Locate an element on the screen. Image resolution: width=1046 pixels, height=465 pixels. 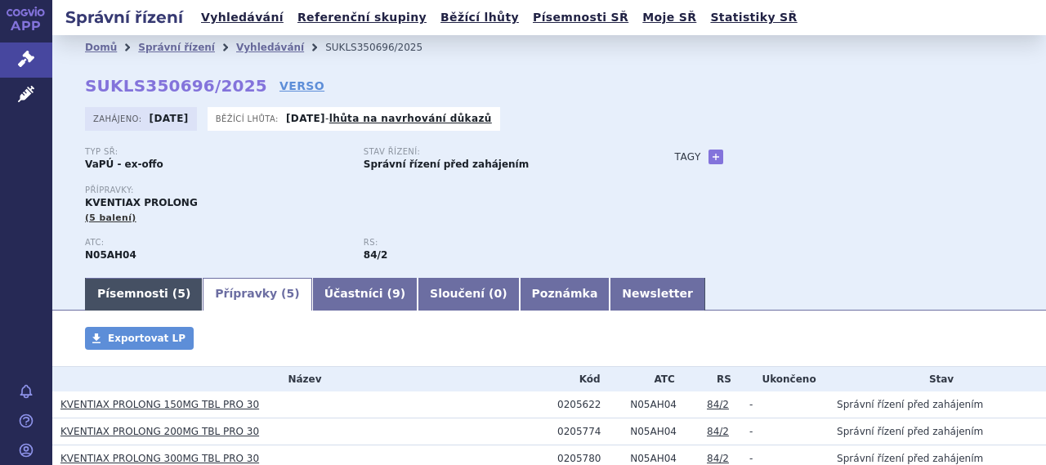
a: Písemnosti SŘ is located at coordinates (580, 17).